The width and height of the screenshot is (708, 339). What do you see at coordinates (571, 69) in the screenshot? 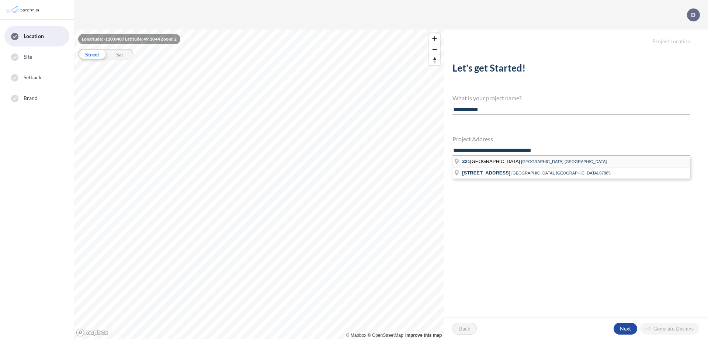
I see `h2: Let's get Started!` at bounding box center [571, 69].